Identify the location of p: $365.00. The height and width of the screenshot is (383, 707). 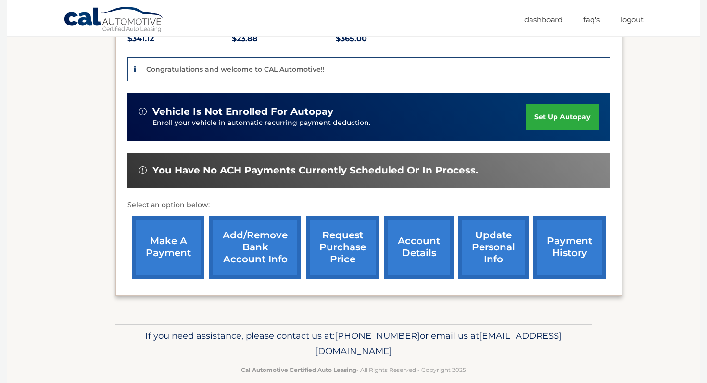
(388, 39).